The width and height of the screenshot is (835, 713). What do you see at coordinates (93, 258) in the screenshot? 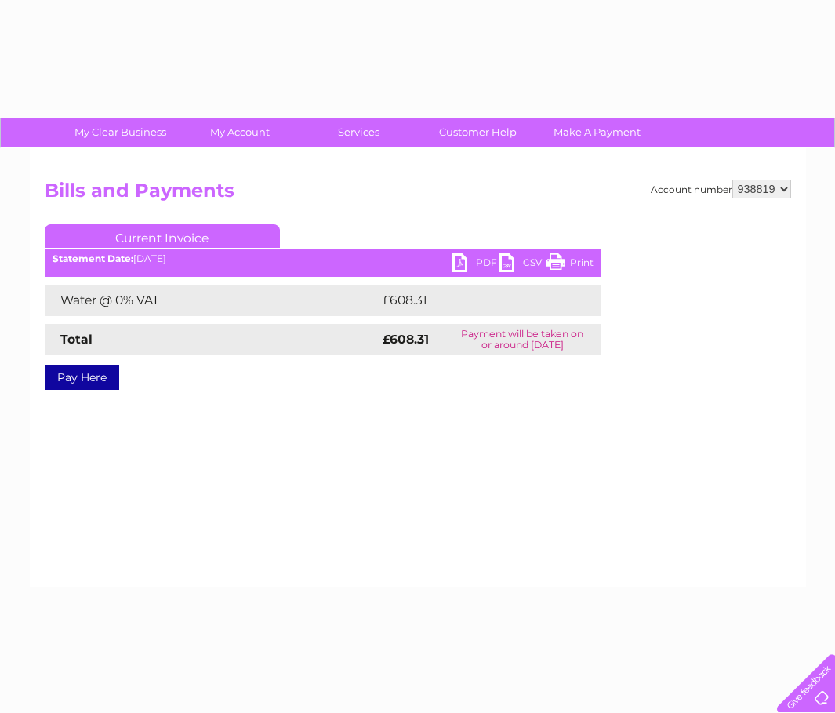
I see `b: Statement Date:` at bounding box center [93, 258].